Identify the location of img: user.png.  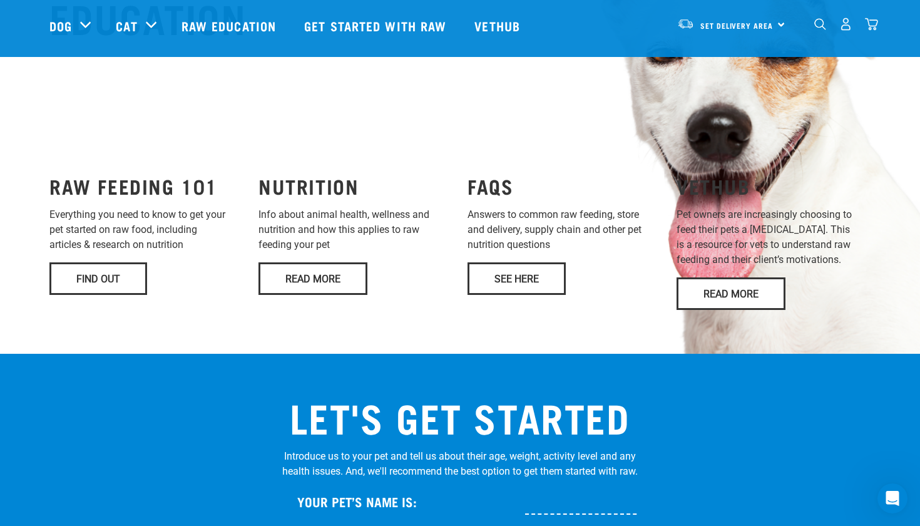
(846, 24).